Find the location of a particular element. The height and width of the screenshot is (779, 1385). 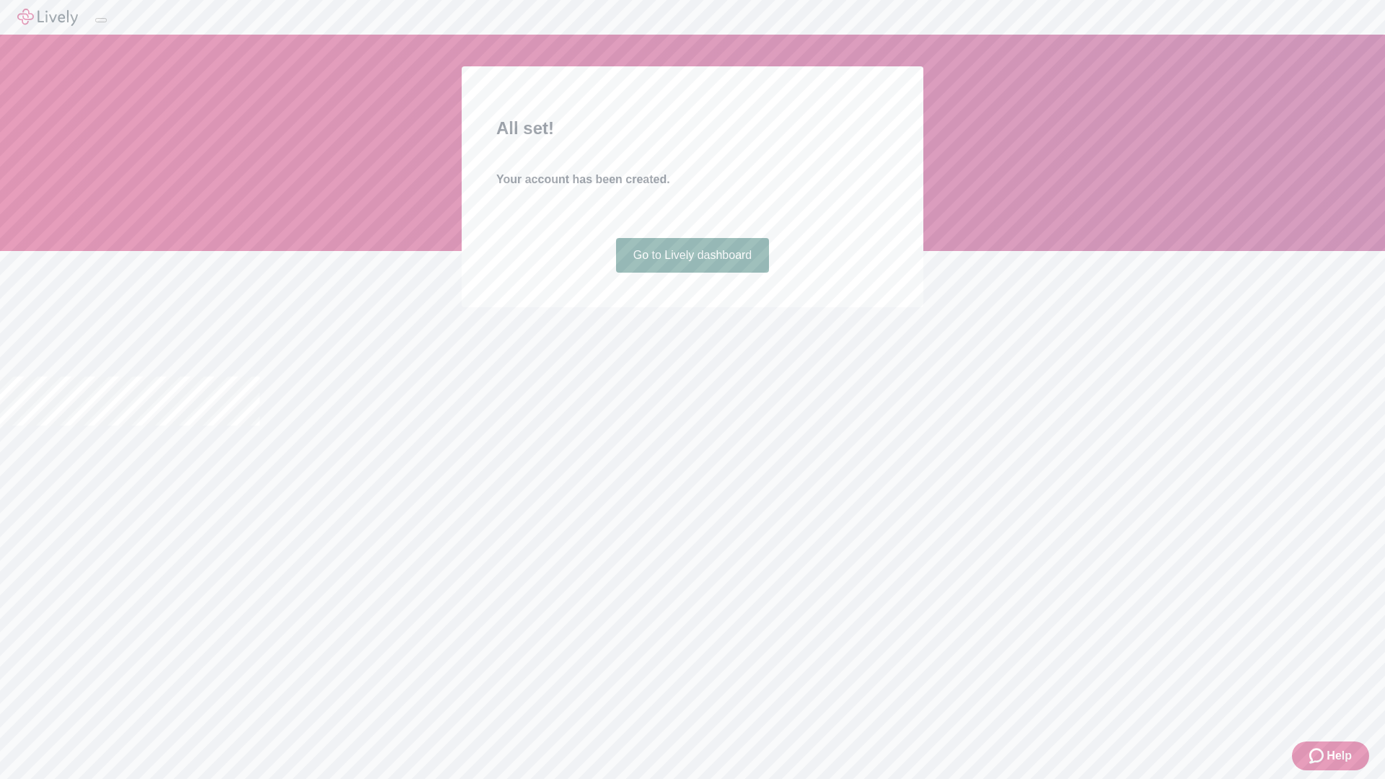

button: Zendesk support iconHelp is located at coordinates (1331, 756).